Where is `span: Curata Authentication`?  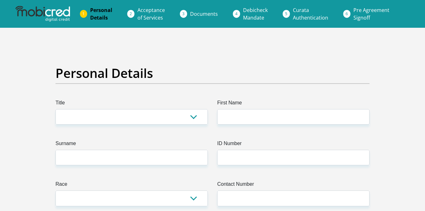 span: Curata Authentication is located at coordinates (310, 14).